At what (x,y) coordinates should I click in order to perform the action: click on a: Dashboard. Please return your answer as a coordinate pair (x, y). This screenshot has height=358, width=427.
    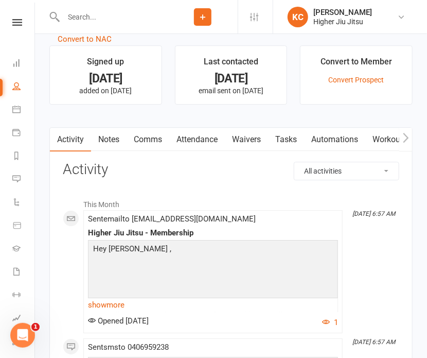
    Looking at the image, I should click on (24, 64).